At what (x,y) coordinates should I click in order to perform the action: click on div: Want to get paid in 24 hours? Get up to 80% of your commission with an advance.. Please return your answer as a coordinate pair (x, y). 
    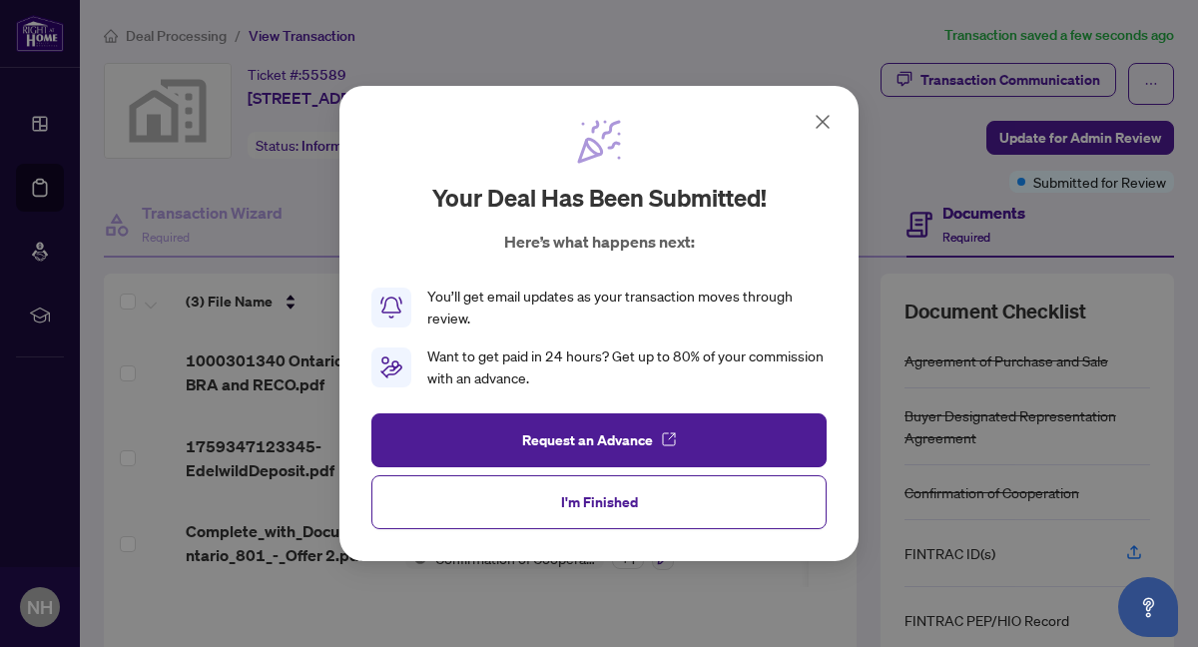
    Looking at the image, I should click on (627, 367).